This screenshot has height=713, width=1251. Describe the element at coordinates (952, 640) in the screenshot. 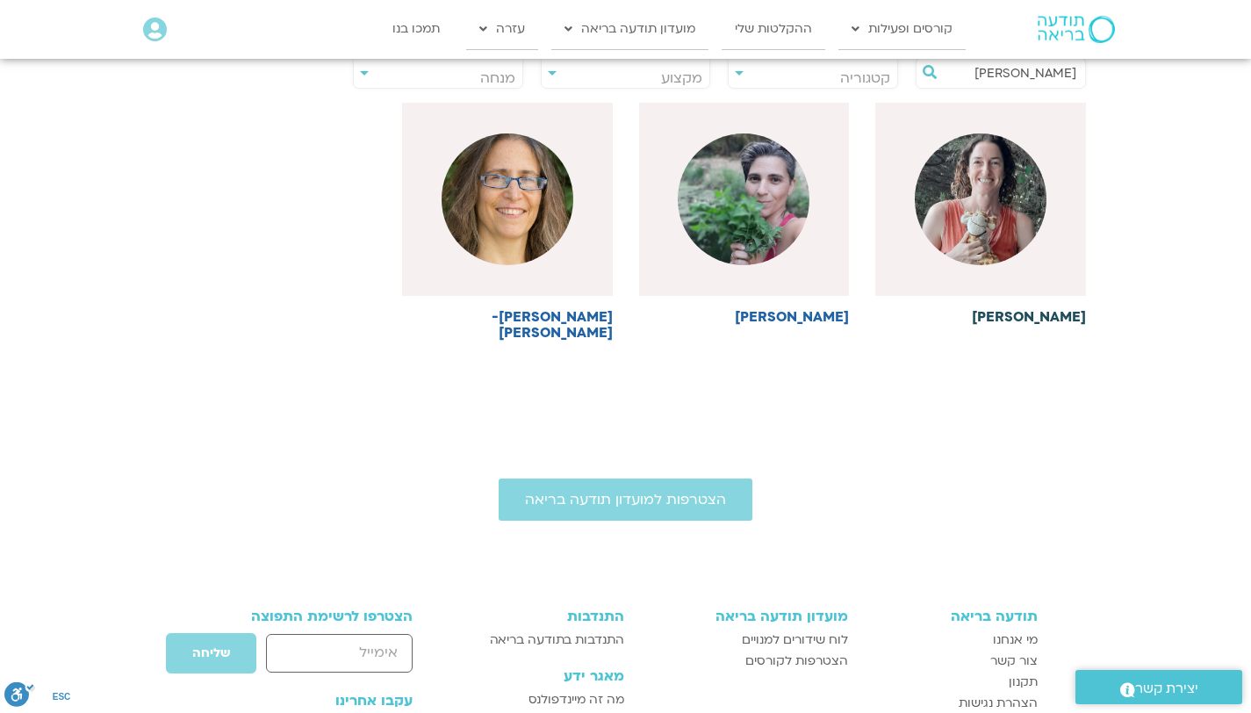

I see `a: מי אנחנו` at that location.